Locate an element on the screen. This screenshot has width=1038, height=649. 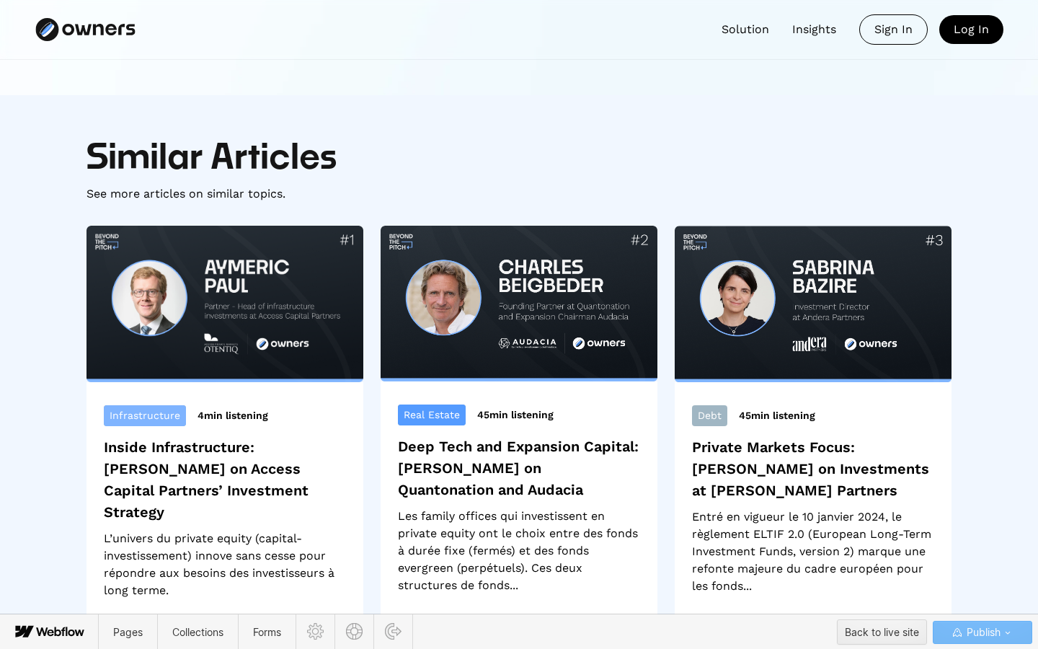
span: Collections is located at coordinates (198, 632).